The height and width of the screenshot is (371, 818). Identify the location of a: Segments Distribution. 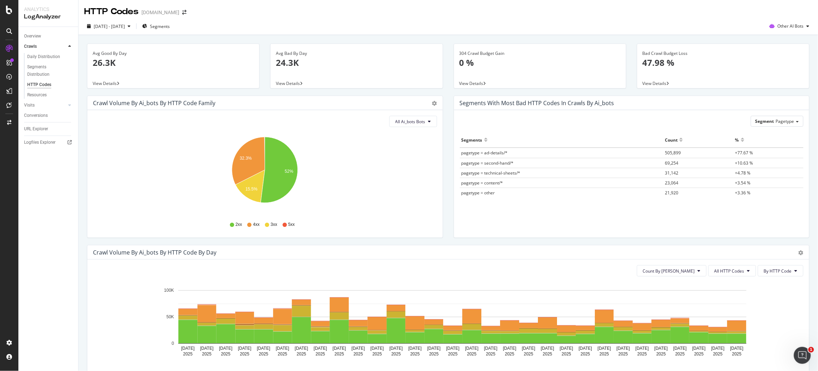
(50, 71).